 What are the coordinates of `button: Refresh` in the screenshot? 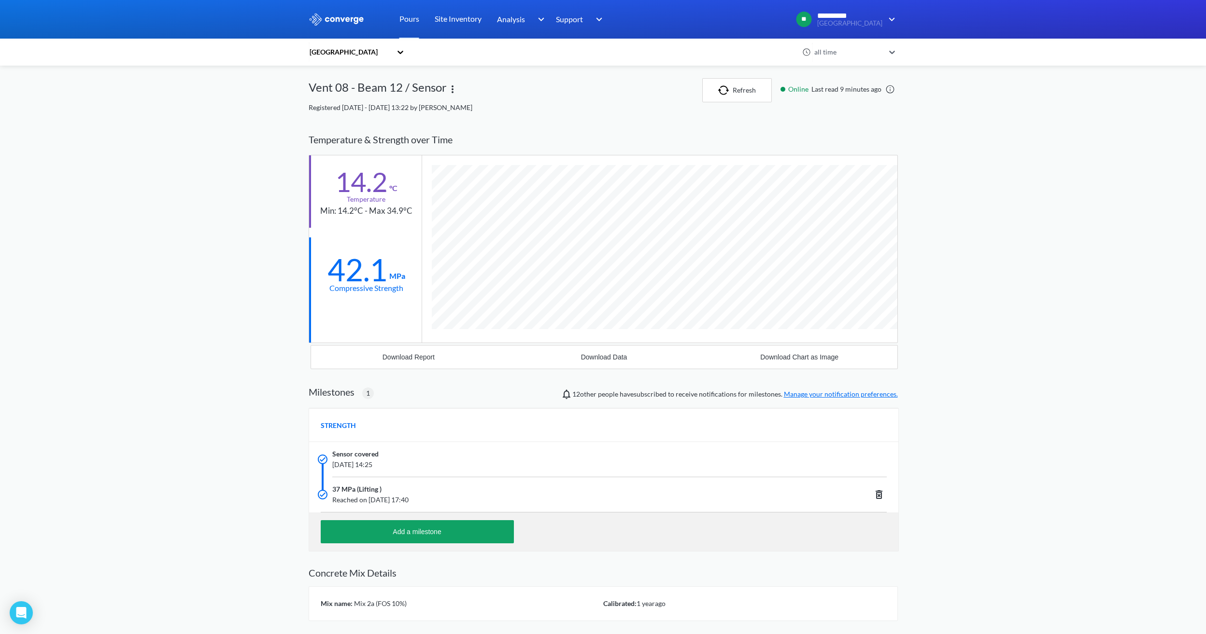 It's located at (737, 90).